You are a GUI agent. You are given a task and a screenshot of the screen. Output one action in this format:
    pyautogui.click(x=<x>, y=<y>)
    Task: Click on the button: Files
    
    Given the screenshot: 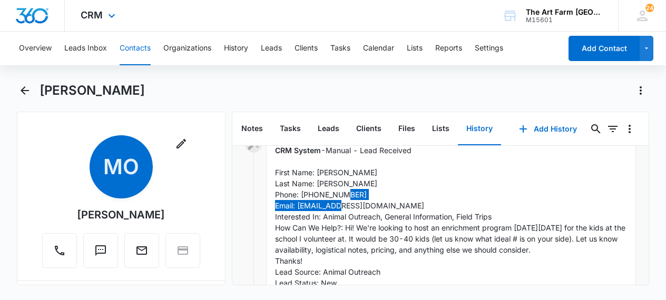 What is the action you would take?
    pyautogui.click(x=407, y=129)
    